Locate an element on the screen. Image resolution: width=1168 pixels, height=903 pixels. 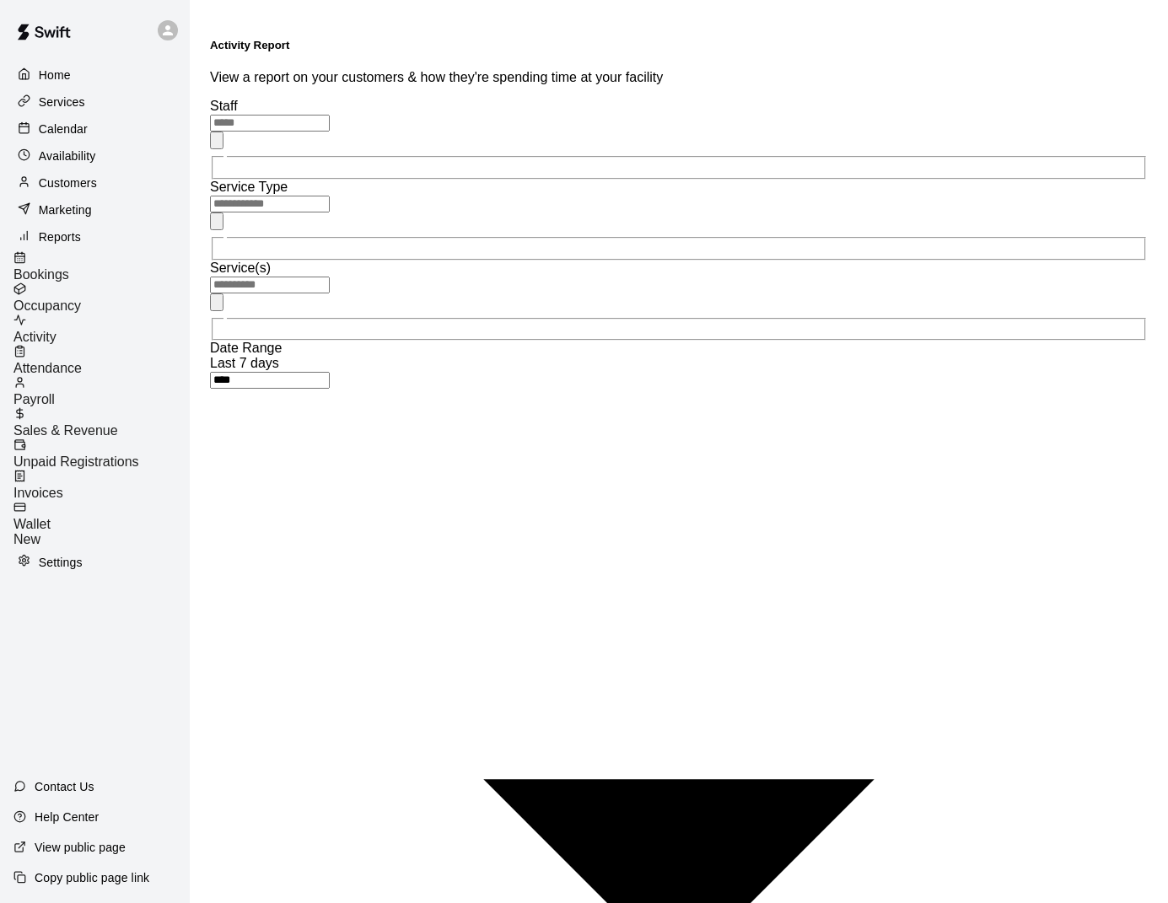
p: Marketing is located at coordinates (65, 210).